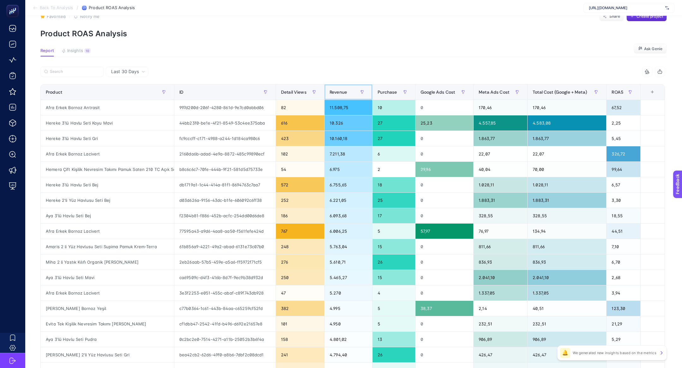 The height and width of the screenshot is (368, 682). What do you see at coordinates (225, 324) in the screenshot?
I see `div: cf1dbb47-2542-41fd-b496-d692e21657e8` at bounding box center [225, 324].